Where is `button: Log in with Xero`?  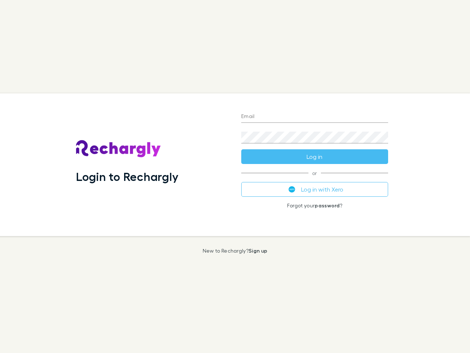
button: Log in with Xero is located at coordinates (315, 189).